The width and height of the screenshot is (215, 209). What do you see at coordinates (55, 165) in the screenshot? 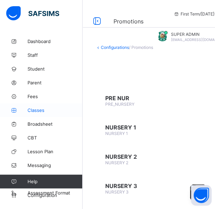
I see `span: Messaging` at bounding box center [55, 165].